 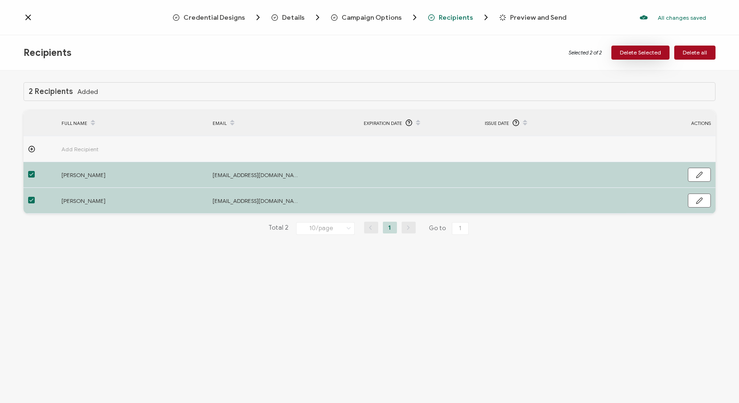 What do you see at coordinates (132, 123) in the screenshot?
I see `div: FULL NAME` at bounding box center [132, 123].